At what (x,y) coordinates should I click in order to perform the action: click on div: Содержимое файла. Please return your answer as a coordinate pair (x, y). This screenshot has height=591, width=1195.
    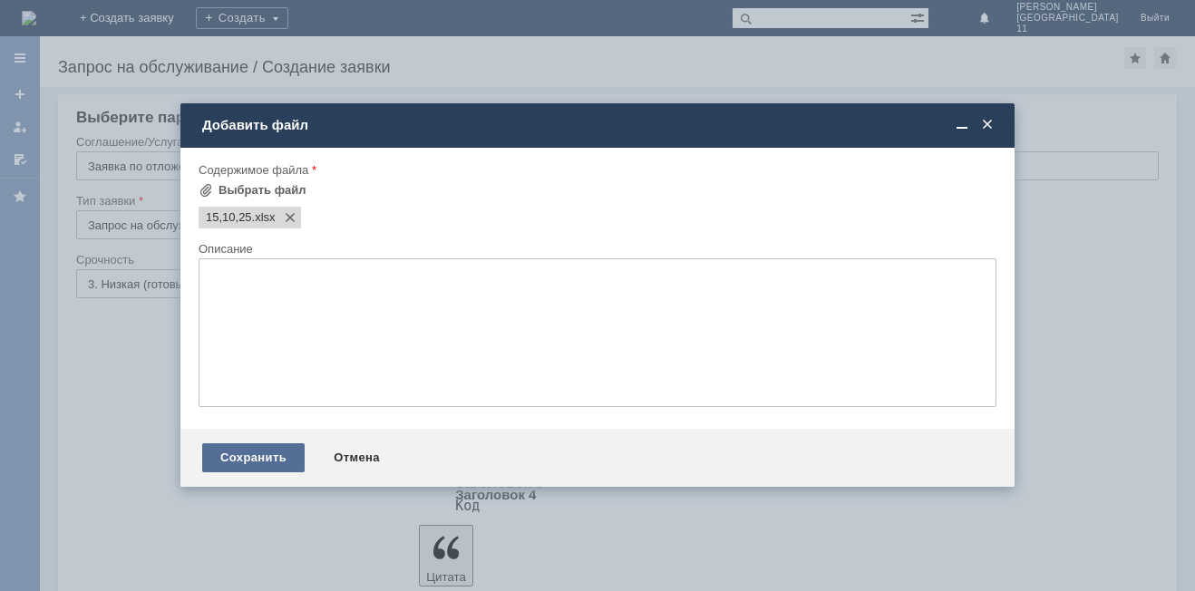
    Looking at the image, I should click on (596, 170).